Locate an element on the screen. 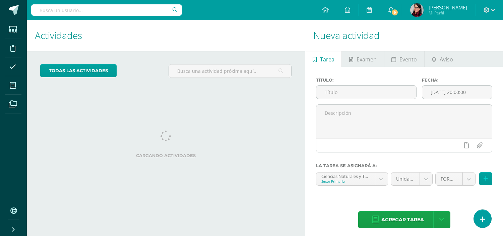 This screenshot has height=236, width=503. a: todas las Actividades is located at coordinates (78, 70).